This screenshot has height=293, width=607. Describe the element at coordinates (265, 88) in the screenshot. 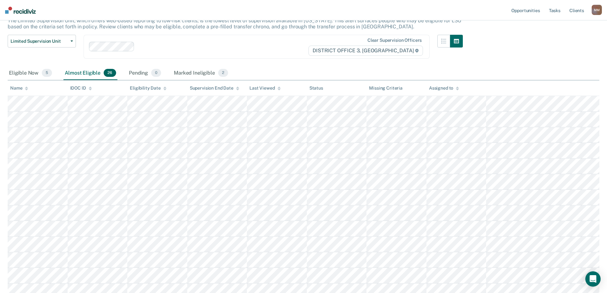

I see `div: Last Viewed` at that location.